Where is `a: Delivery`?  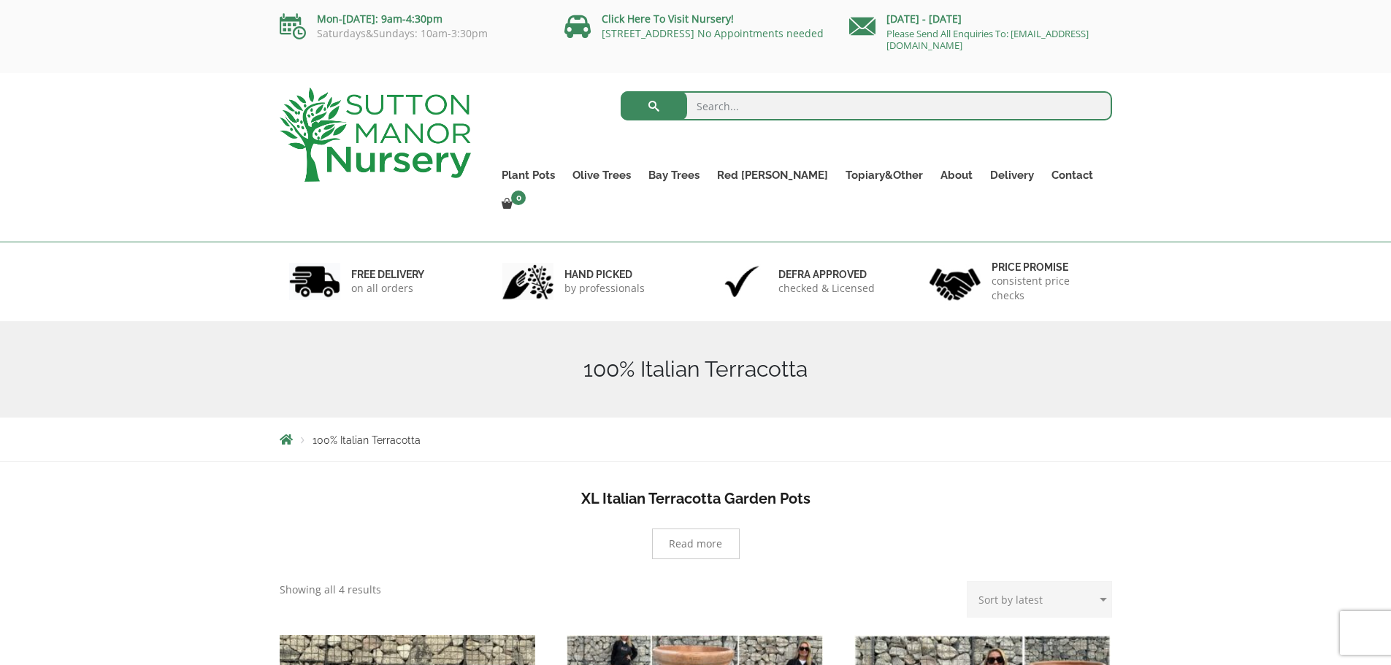 a: Delivery is located at coordinates (1012, 175).